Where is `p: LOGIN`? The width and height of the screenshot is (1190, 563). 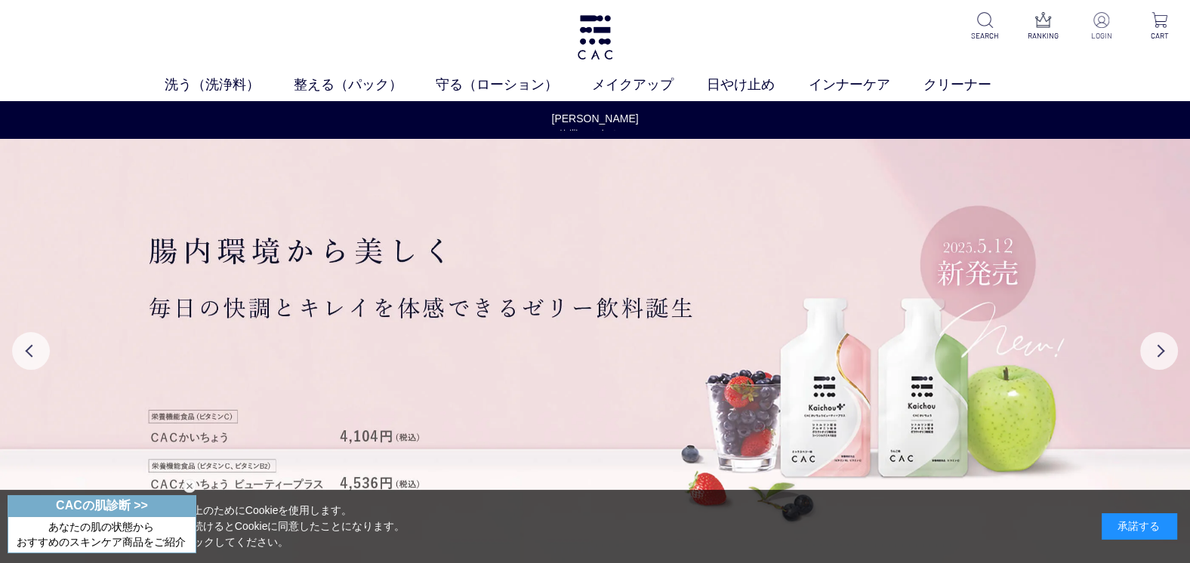
p: LOGIN is located at coordinates (1100, 35).